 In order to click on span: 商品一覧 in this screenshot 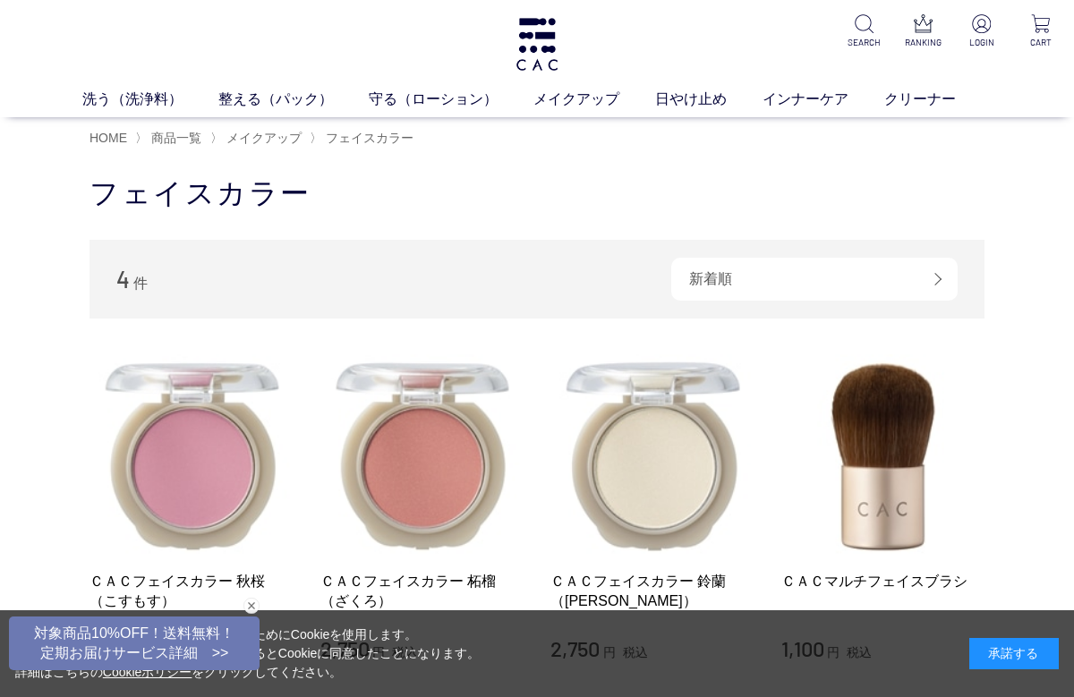, I will do `click(176, 138)`.